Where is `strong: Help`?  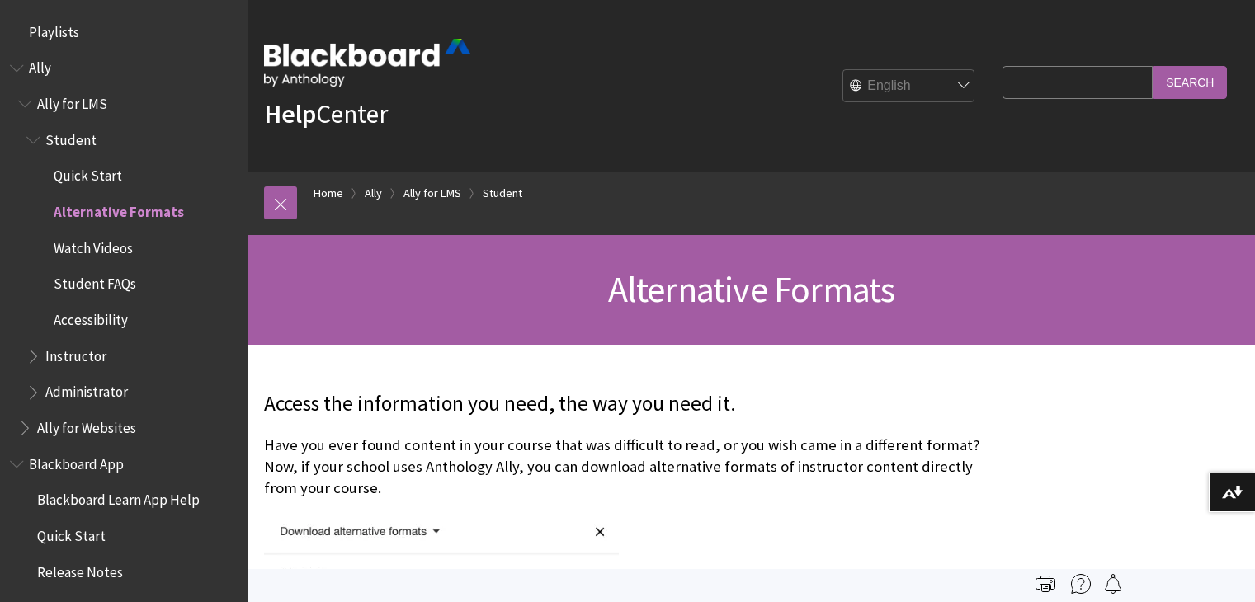
strong: Help is located at coordinates (290, 114).